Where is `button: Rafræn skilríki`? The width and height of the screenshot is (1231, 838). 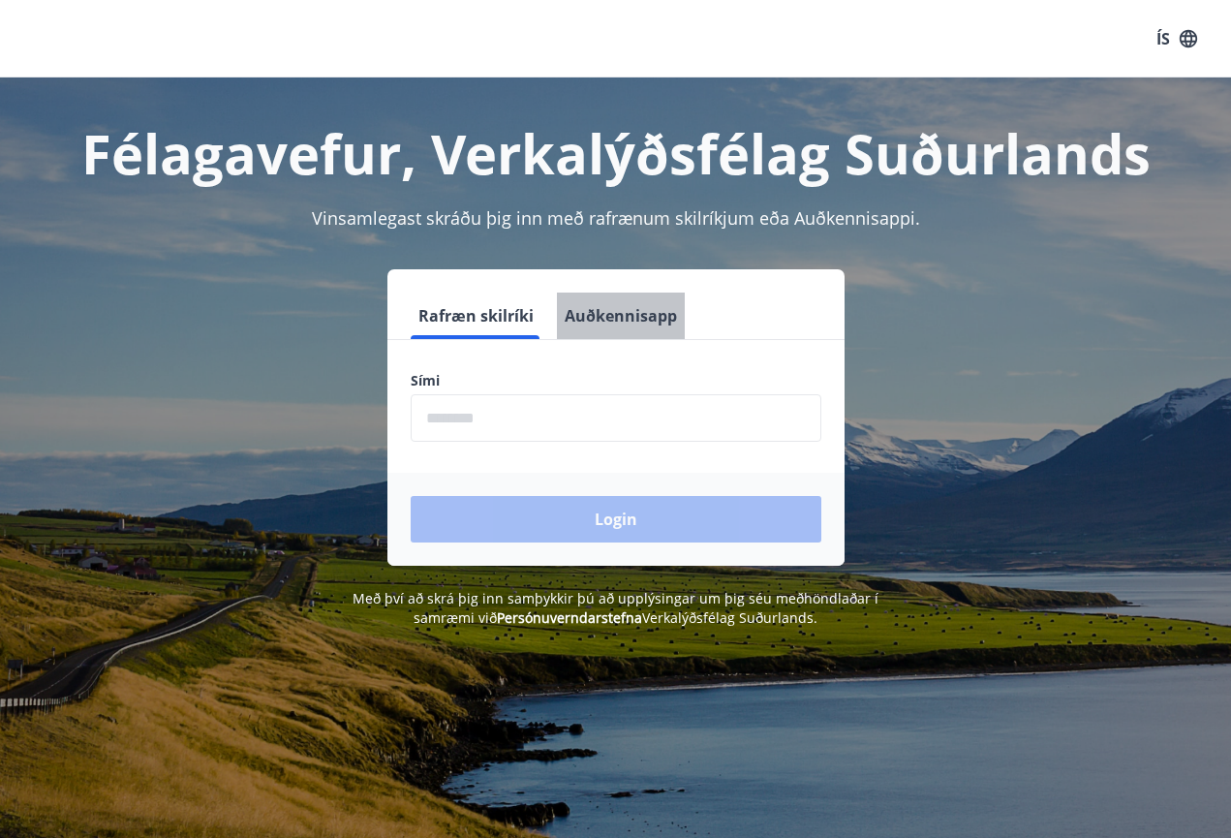
button: Rafræn skilríki is located at coordinates (475, 316).